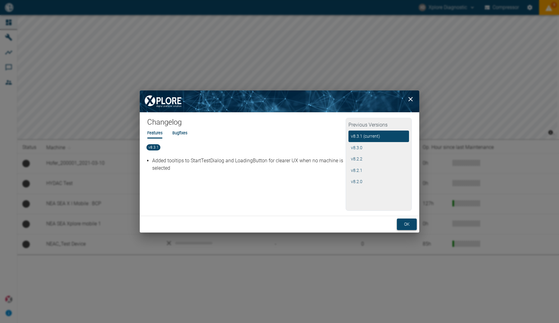 The width and height of the screenshot is (559, 323). Describe the element at coordinates (280, 101) in the screenshot. I see `img: background image` at that location.